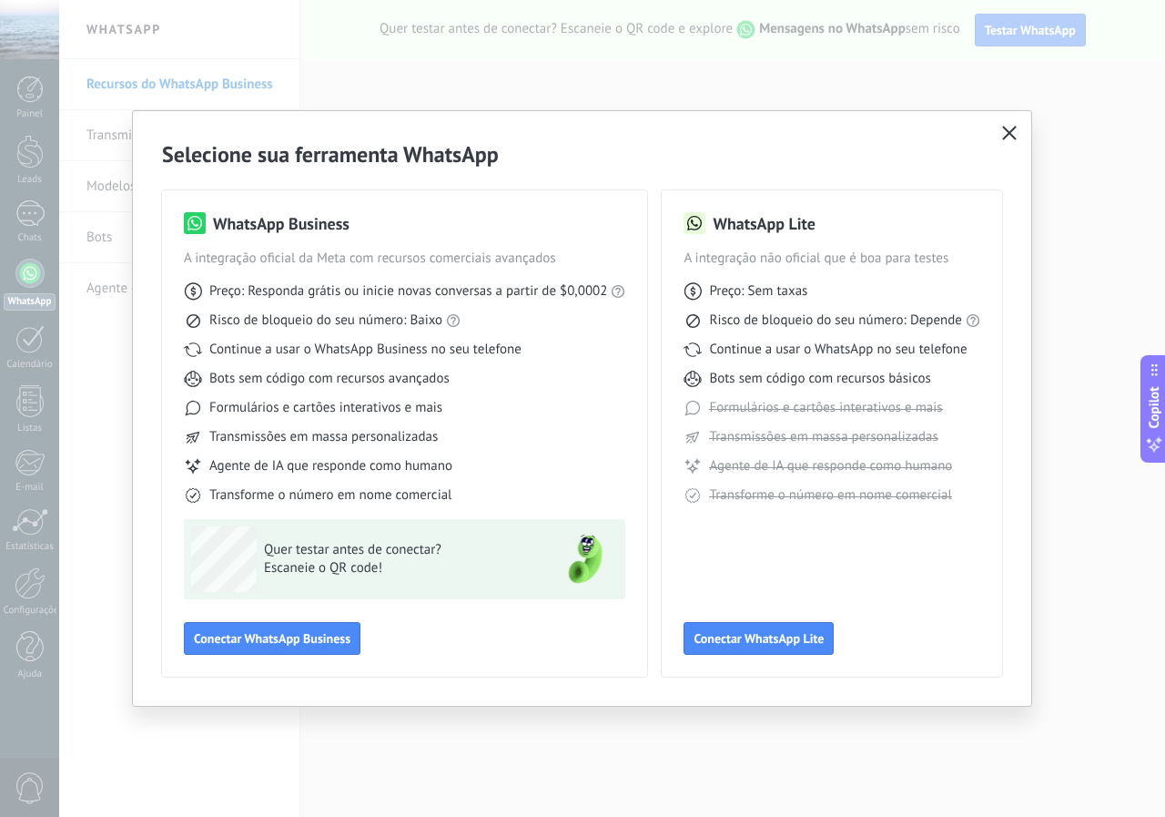 This screenshot has width=1165, height=817. I want to click on h2: Selecione sua ferramenta WhatsApp, so click(582, 154).